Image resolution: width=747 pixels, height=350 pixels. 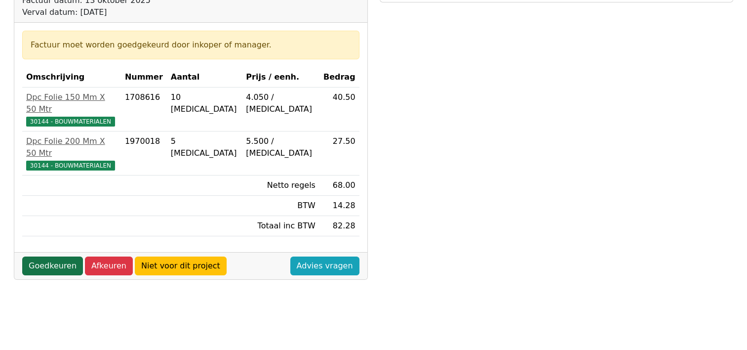 I want to click on td: 1708616, so click(x=144, y=109).